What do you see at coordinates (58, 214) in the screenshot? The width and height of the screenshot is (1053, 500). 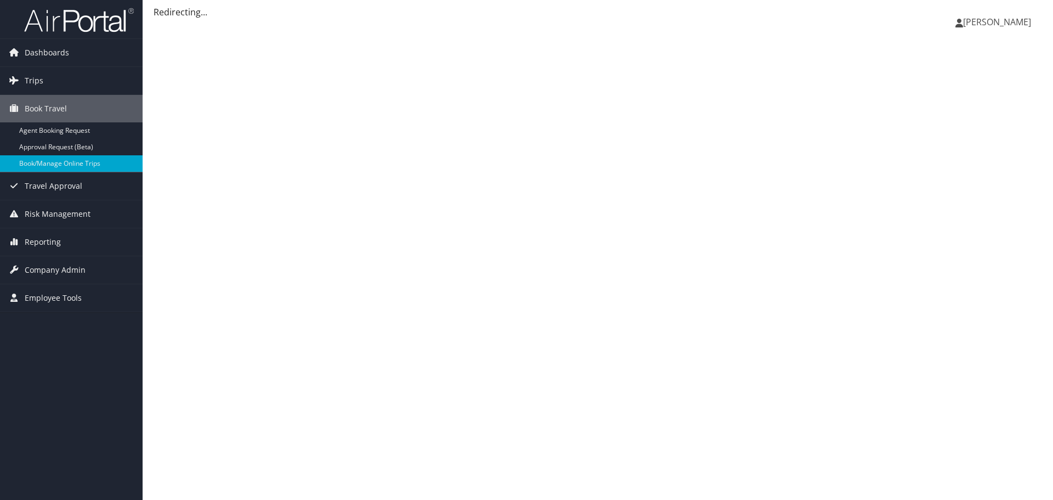 I see `span: Risk Management` at bounding box center [58, 214].